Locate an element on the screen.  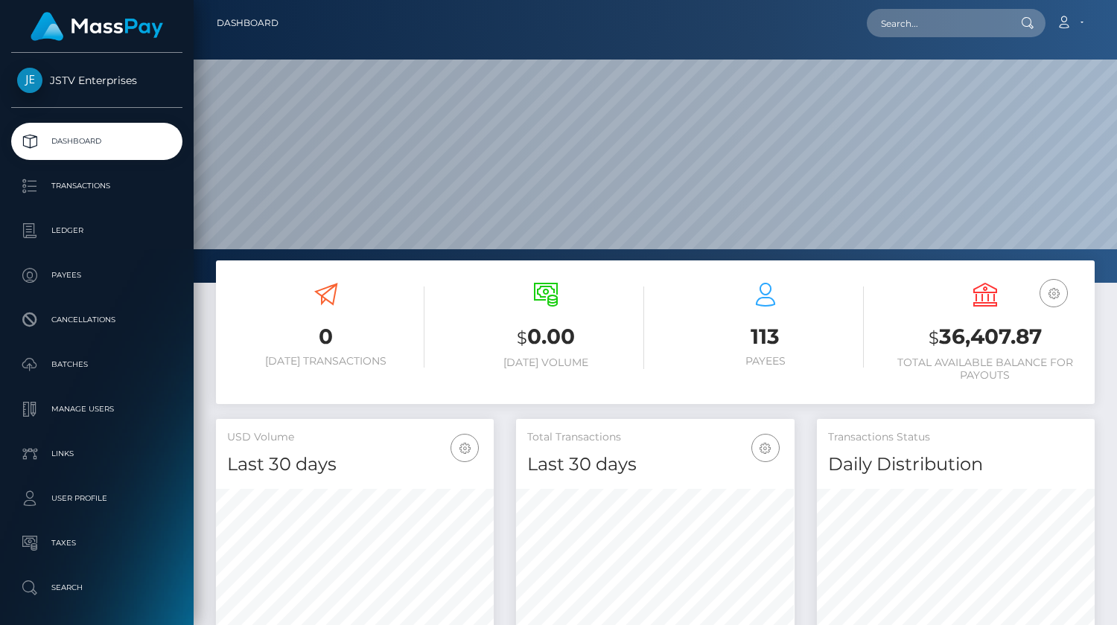
p: Transactions is located at coordinates (97, 186).